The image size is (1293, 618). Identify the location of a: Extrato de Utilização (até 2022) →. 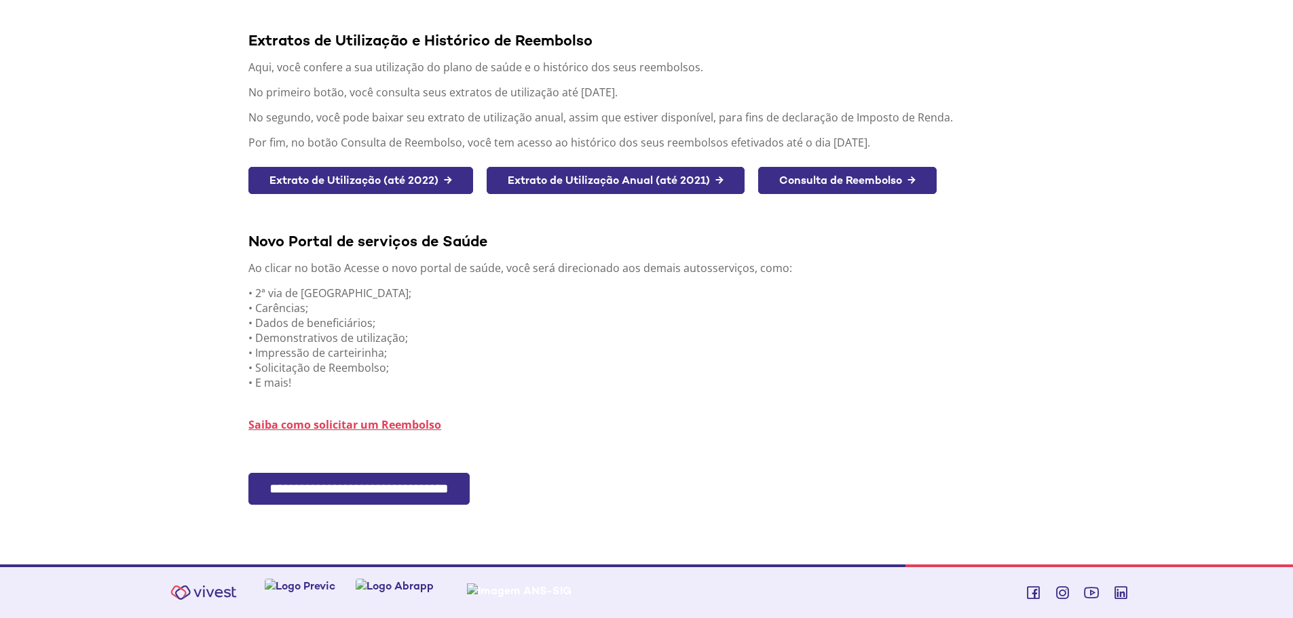
(360, 181).